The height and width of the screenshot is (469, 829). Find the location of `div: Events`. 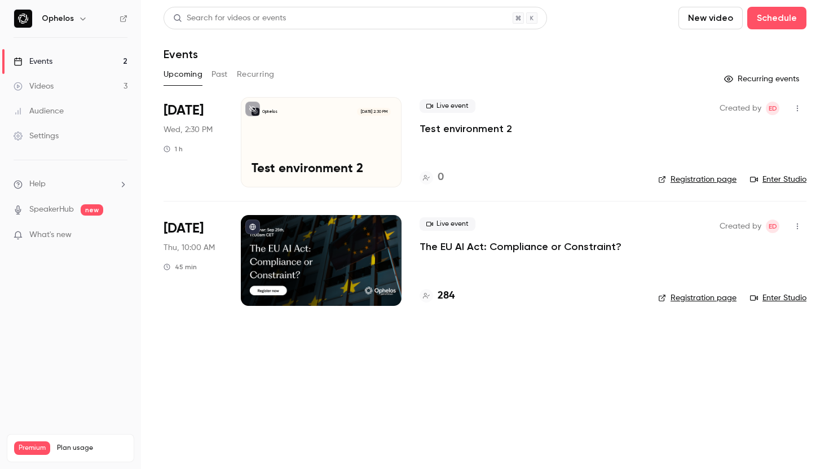

div: Events is located at coordinates (33, 62).